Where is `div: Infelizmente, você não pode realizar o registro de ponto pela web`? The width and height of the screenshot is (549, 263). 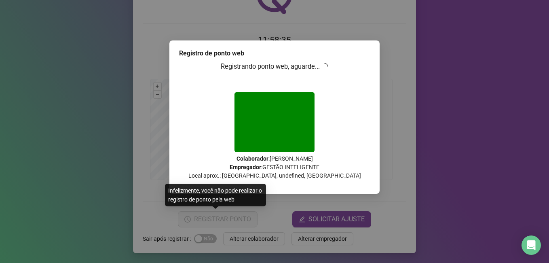
div: Infelizmente, você não pode realizar o registro de ponto pela web is located at coordinates (216, 195).